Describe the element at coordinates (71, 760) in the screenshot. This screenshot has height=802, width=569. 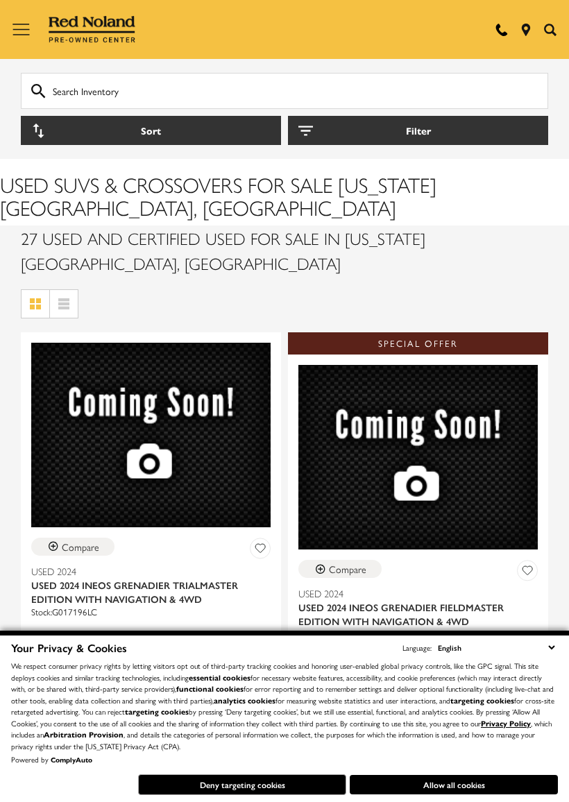
I see `a: ComplyAuto` at that location.